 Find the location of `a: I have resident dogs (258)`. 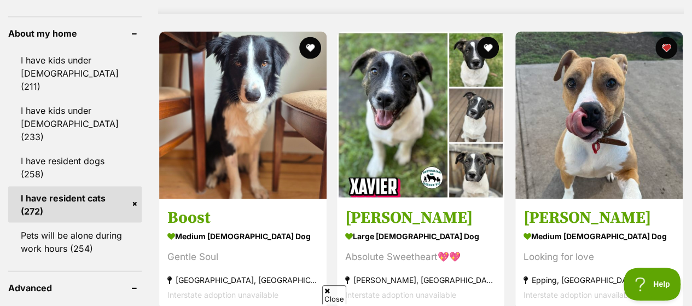

a: I have resident dogs (258) is located at coordinates (75, 167).